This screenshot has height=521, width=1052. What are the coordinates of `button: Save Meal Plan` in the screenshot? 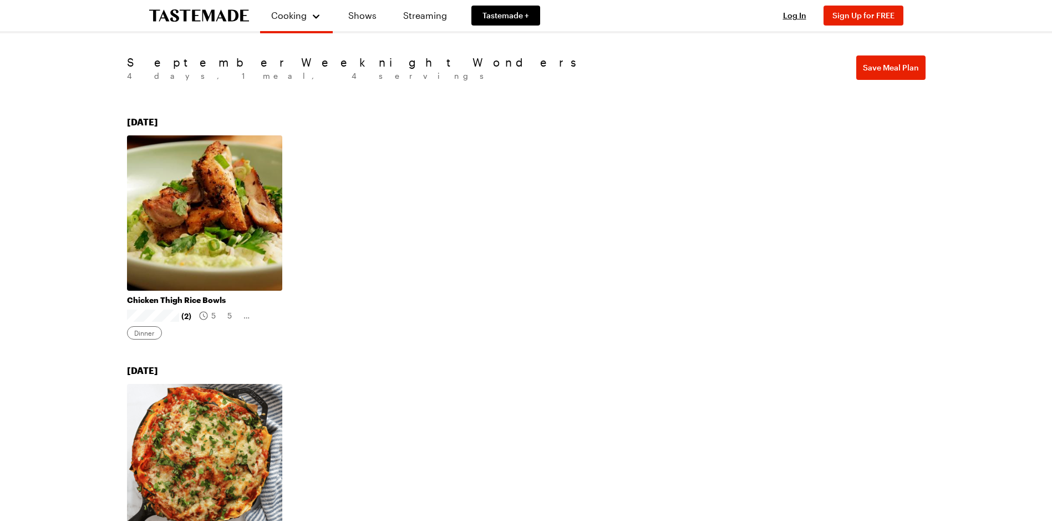 It's located at (891, 68).